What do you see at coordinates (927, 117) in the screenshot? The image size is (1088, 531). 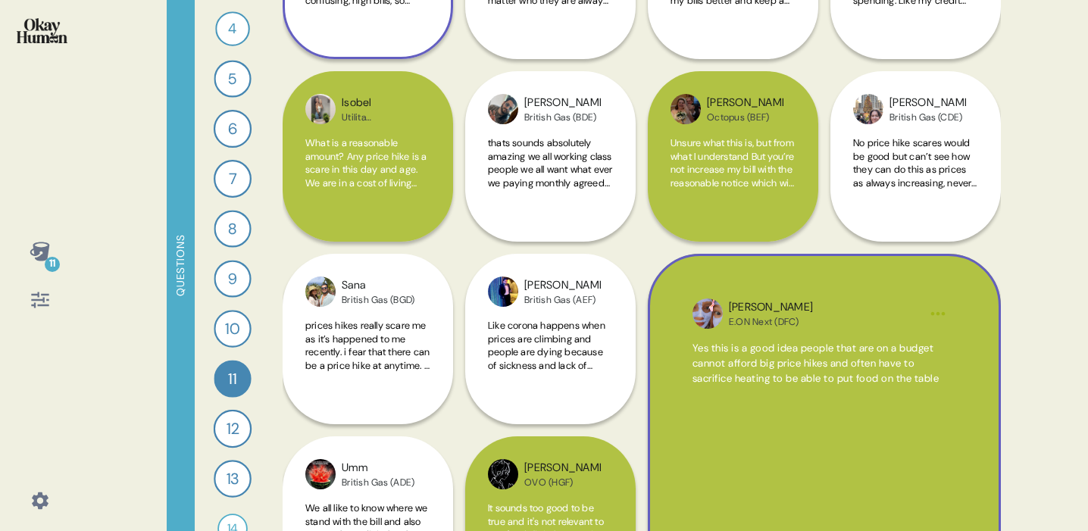 I see `div: British Gas (CDE)` at bounding box center [927, 117].